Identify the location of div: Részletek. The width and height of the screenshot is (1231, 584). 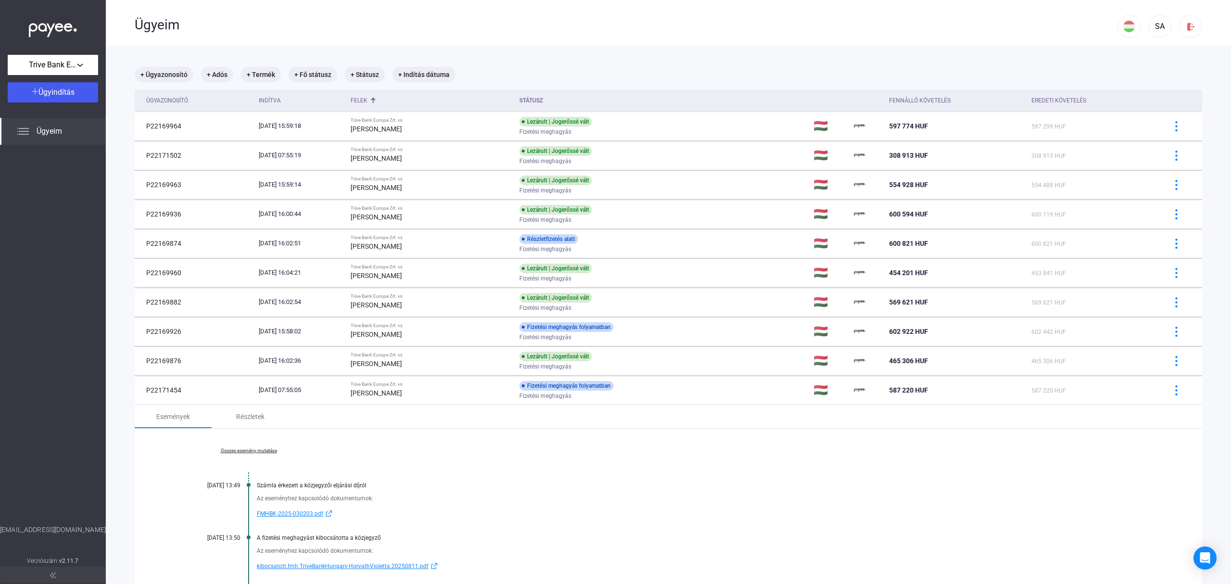
(250, 416).